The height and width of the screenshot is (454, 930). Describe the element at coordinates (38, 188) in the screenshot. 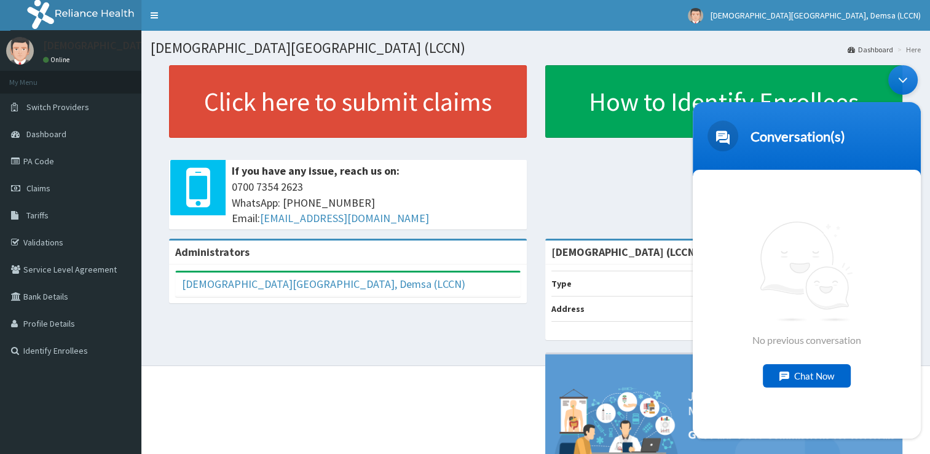

I see `span: Claims` at that location.